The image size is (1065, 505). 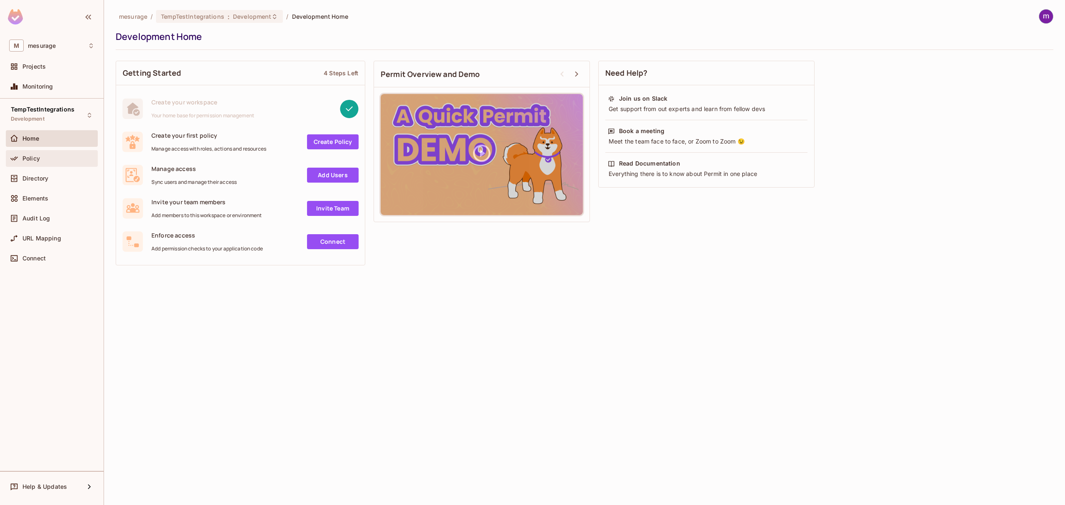 What do you see at coordinates (42, 46) in the screenshot?
I see `span: Workspace: mesurage` at bounding box center [42, 46].